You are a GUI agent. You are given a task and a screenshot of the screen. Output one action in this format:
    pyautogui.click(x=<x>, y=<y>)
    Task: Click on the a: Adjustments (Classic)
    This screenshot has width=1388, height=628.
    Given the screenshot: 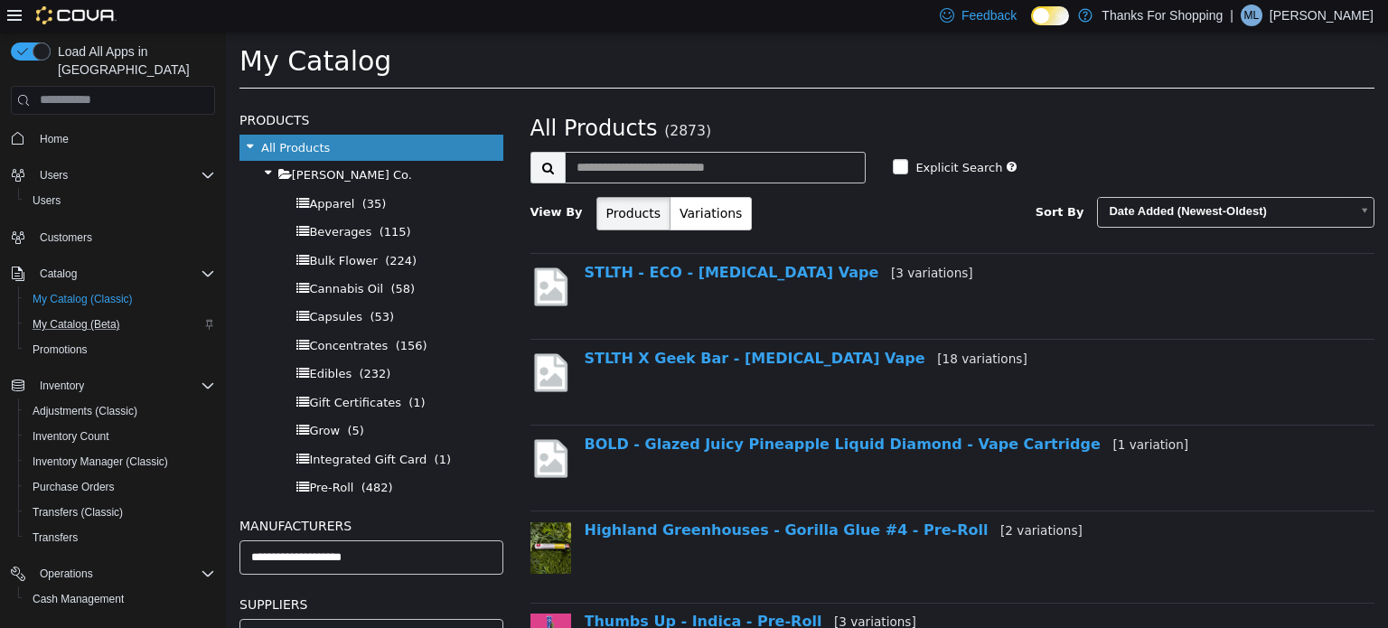 What is the action you would take?
    pyautogui.click(x=85, y=411)
    